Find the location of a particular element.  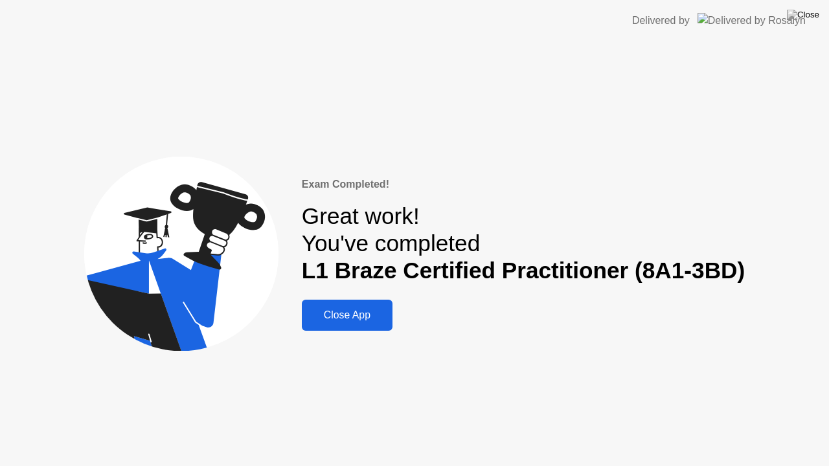

b: L1 Braze Certified Practitioner (8A1-3BD) is located at coordinates (523, 270).